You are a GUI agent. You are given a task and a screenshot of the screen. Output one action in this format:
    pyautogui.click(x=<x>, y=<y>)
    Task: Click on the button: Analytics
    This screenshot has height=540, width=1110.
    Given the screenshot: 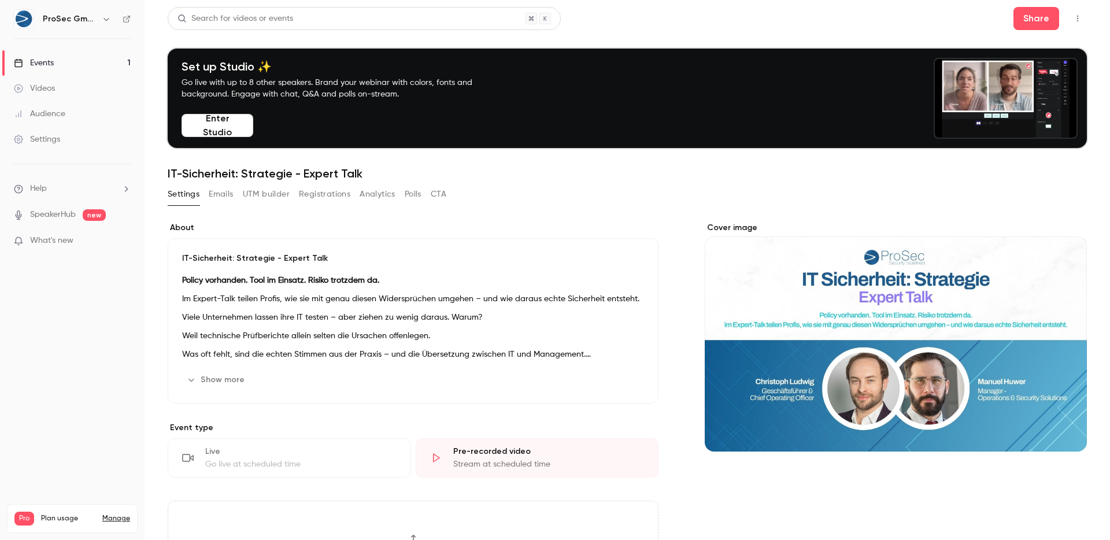 What is the action you would take?
    pyautogui.click(x=378, y=194)
    